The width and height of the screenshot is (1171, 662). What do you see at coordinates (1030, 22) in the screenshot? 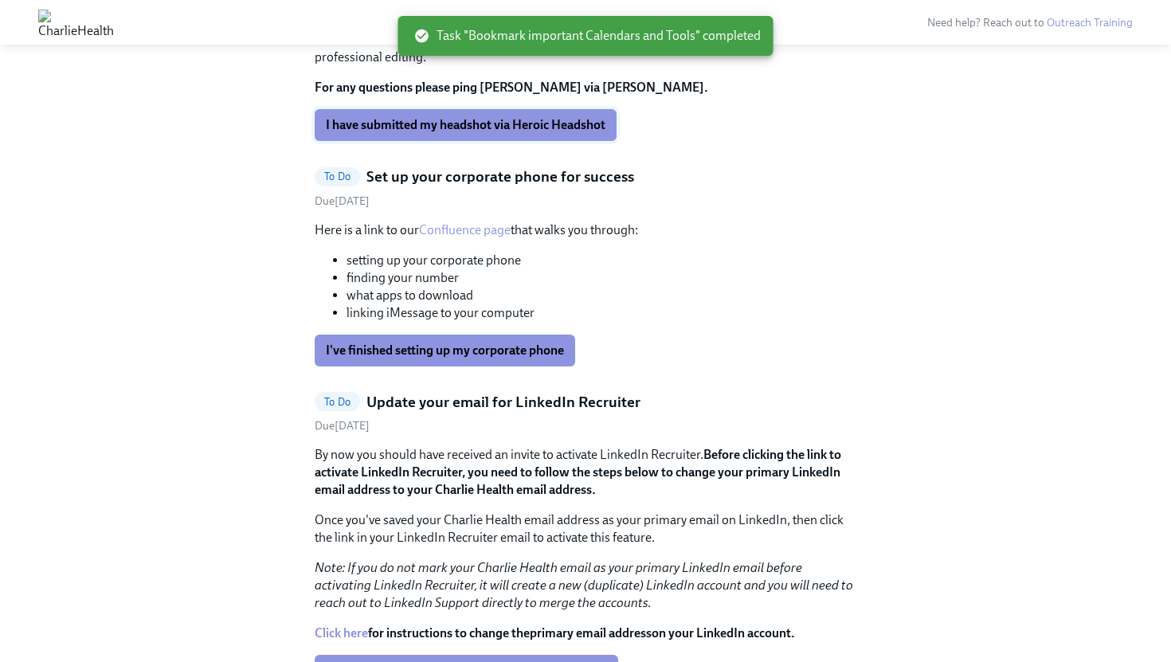
I see `span: Need help? Reach out to` at bounding box center [1030, 22].